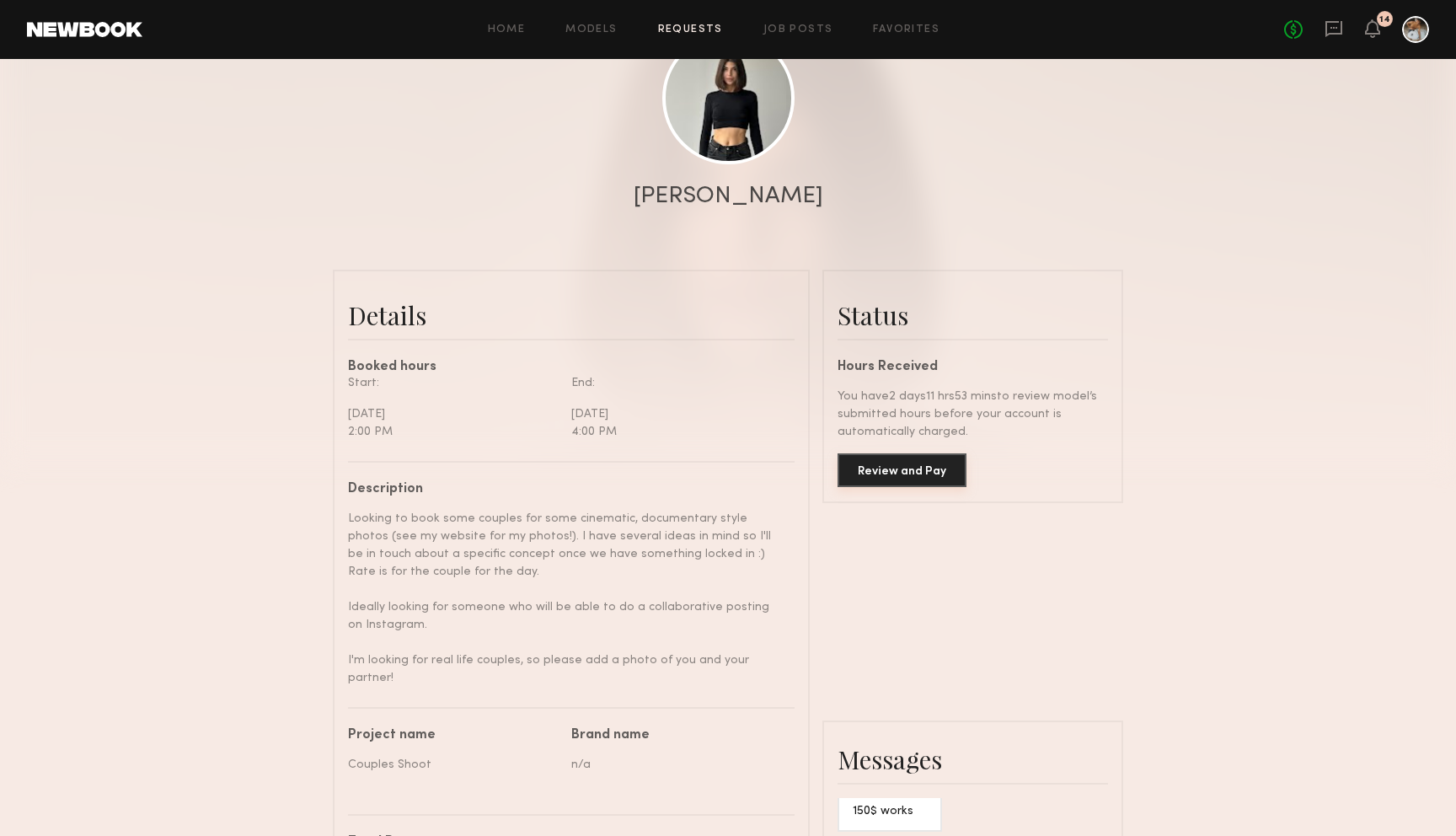 Image resolution: width=1456 pixels, height=836 pixels. I want to click on div: Couples Shoot, so click(454, 765).